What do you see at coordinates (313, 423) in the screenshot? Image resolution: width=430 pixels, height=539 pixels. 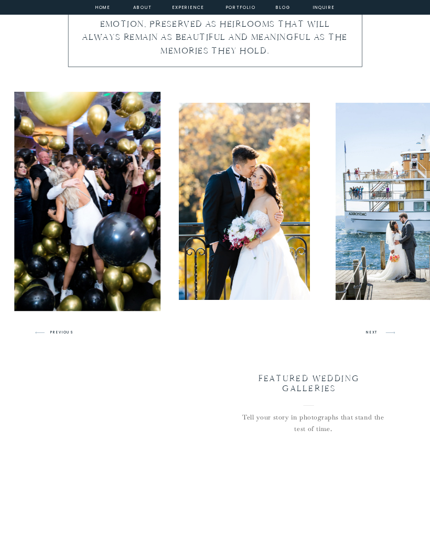 I see `p: Tell your story in photographs that stand the test of time.` at bounding box center [313, 423].